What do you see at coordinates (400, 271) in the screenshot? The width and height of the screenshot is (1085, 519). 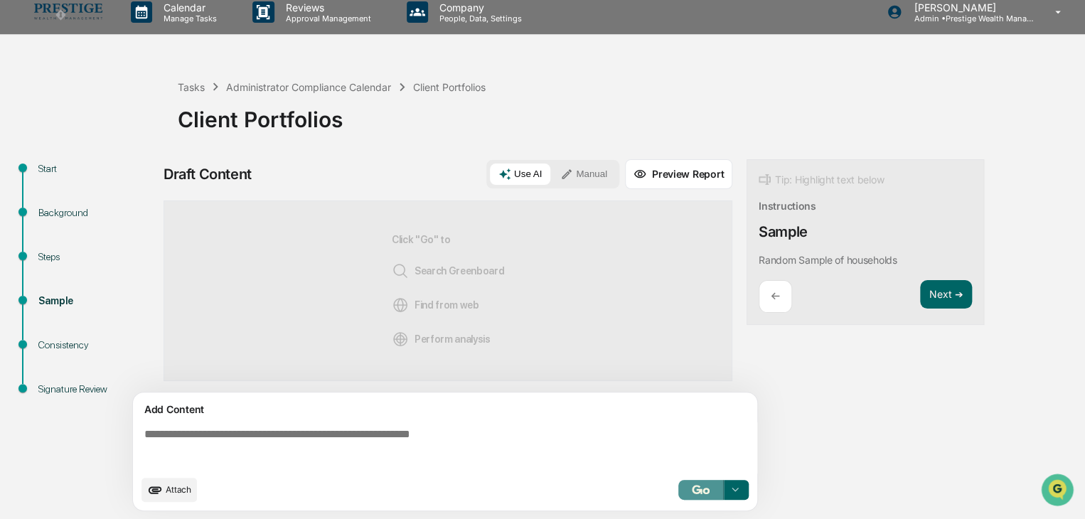 I see `img: Search` at bounding box center [400, 271].